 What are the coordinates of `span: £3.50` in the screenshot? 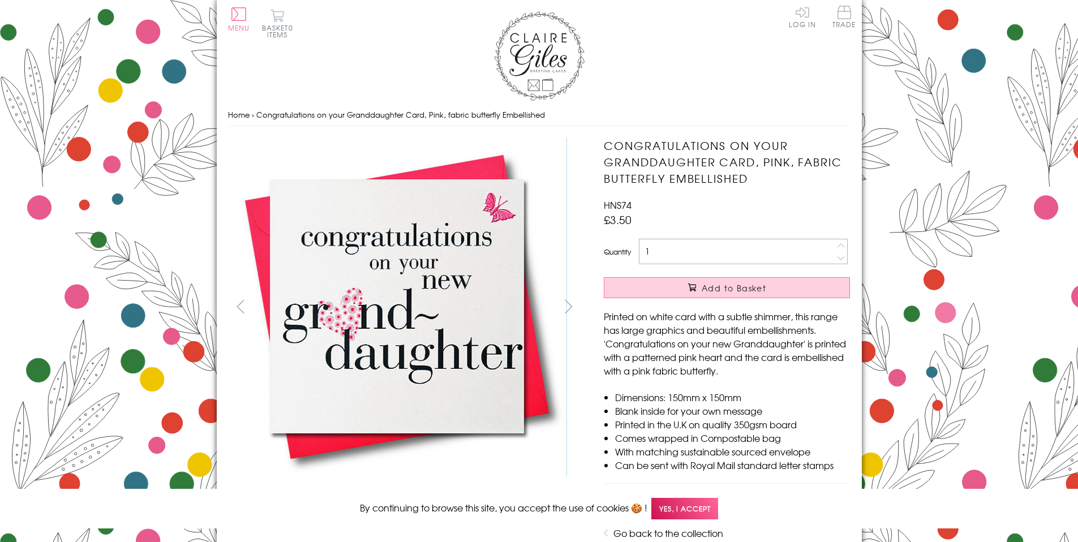 It's located at (617, 220).